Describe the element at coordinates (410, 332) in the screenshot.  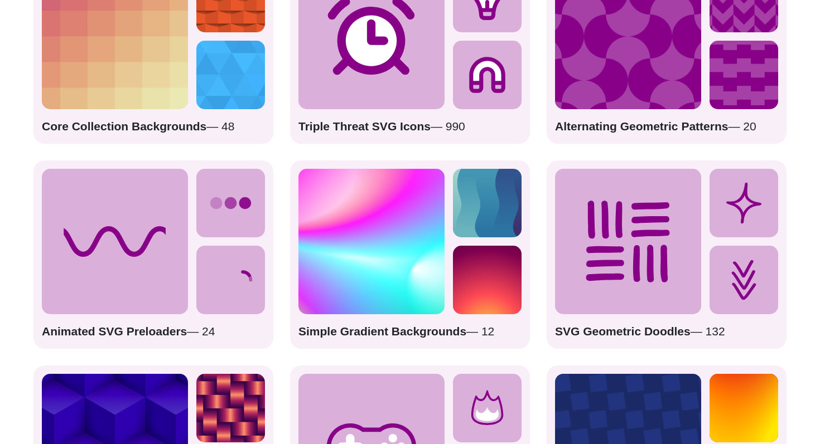
I see `p: — 12` at that location.